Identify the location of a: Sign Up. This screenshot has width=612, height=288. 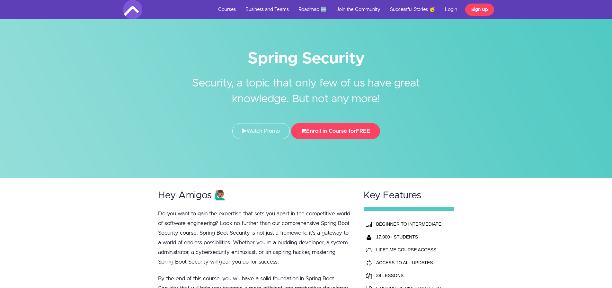
(480, 10).